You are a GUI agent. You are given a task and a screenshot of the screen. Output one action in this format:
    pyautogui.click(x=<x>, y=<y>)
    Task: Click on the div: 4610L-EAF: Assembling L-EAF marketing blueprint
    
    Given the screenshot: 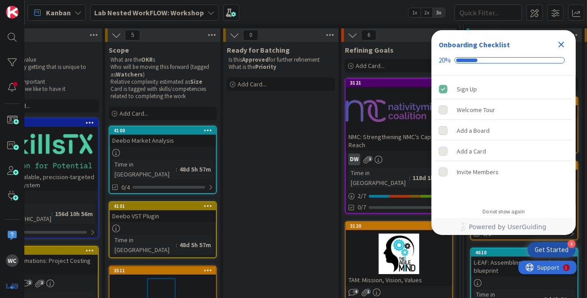 What is the action you would take?
    pyautogui.click(x=524, y=263)
    